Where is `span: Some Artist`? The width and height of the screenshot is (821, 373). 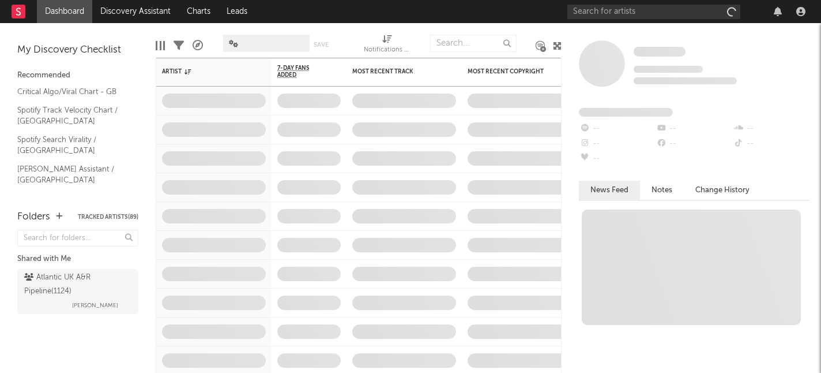 span: Some Artist is located at coordinates (660, 51).